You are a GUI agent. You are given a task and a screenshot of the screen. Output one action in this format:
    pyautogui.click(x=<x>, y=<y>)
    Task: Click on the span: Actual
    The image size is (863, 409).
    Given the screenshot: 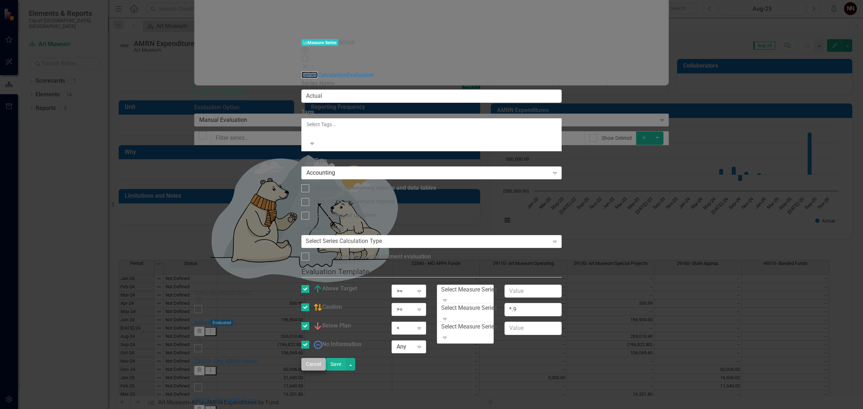 What is the action you would take?
    pyautogui.click(x=346, y=42)
    